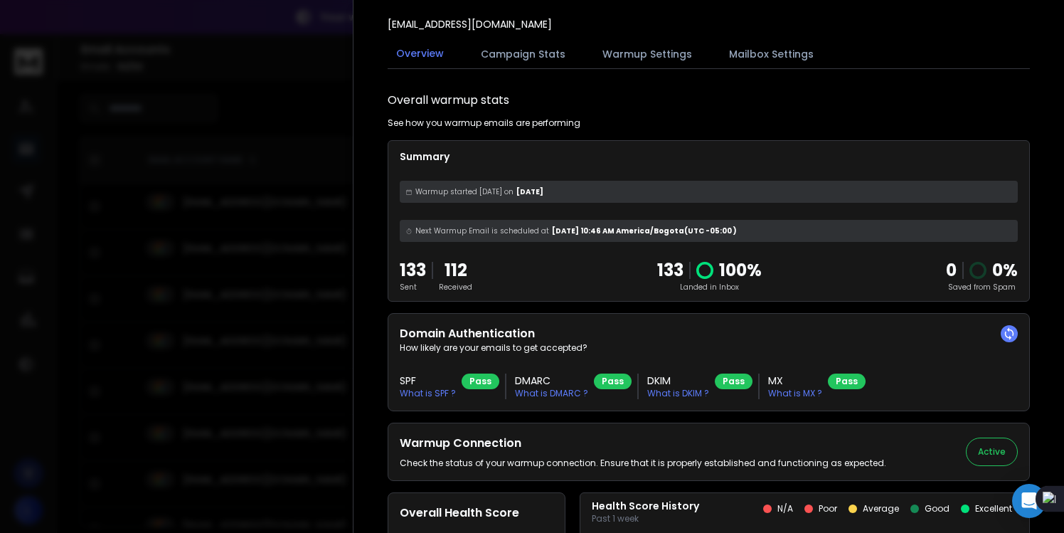 This screenshot has width=1064, height=533. What do you see at coordinates (413, 287) in the screenshot?
I see `p: Sent` at bounding box center [413, 287].